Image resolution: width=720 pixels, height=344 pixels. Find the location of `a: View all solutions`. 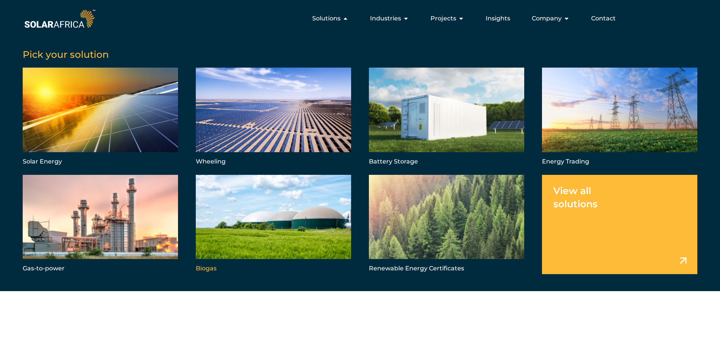

a: View all solutions is located at coordinates (620, 225).